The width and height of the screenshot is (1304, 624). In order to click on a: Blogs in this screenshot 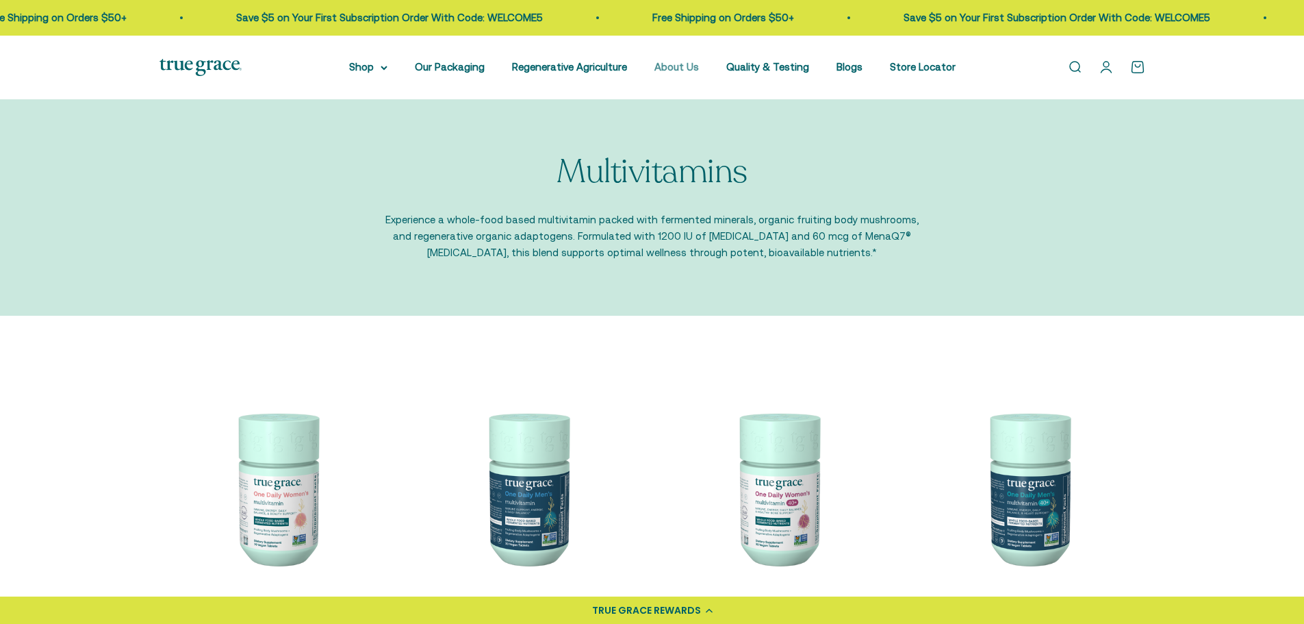, I will do `click(850, 66)`.